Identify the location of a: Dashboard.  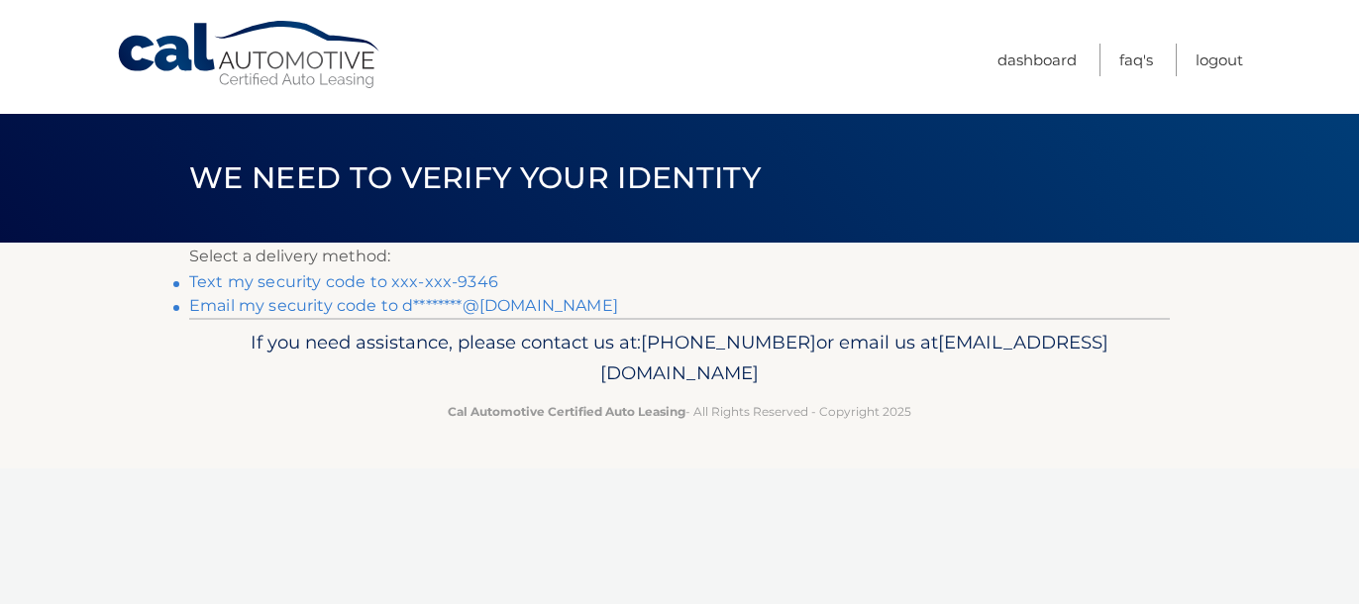
(1037, 59).